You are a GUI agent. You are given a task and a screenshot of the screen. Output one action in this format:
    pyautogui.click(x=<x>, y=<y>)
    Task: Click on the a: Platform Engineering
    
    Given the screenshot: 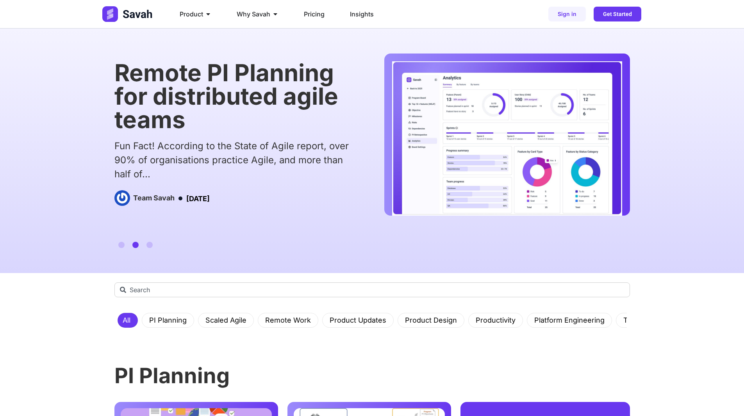 What is the action you would take?
    pyautogui.click(x=570, y=320)
    